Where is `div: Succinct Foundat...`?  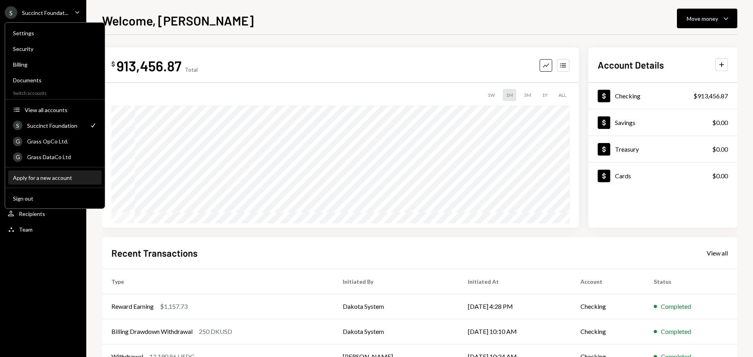 div: Succinct Foundat... is located at coordinates (45, 13).